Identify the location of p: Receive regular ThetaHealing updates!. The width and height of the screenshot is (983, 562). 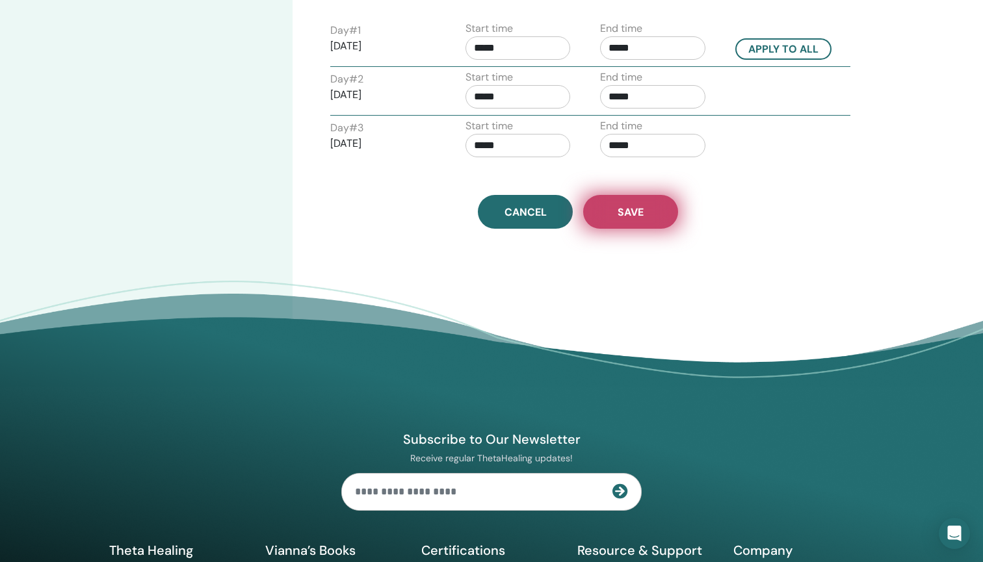
(492, 458).